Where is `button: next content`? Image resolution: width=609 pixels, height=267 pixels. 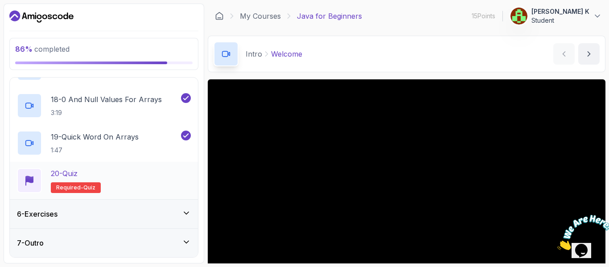 button: next content is located at coordinates (589, 54).